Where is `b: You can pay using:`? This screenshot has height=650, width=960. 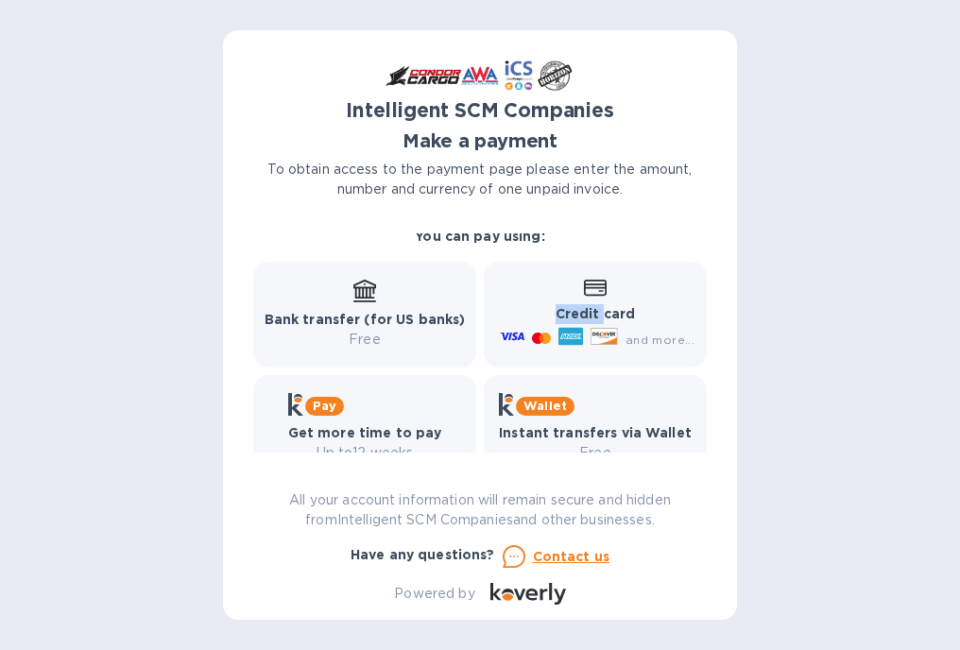 b: You can pay using: is located at coordinates (479, 236).